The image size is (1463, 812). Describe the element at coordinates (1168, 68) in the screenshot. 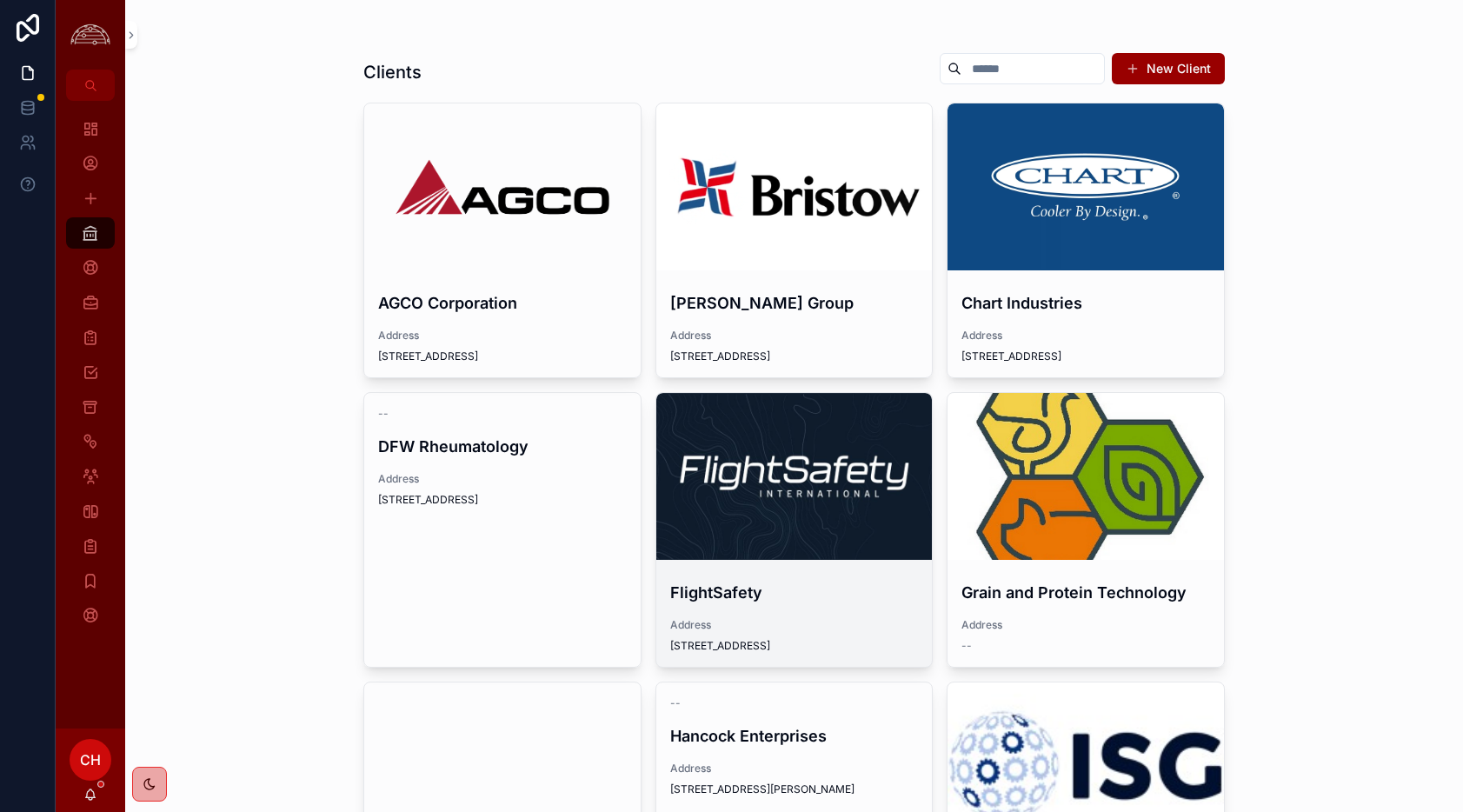

I see `a: New Client` at that location.